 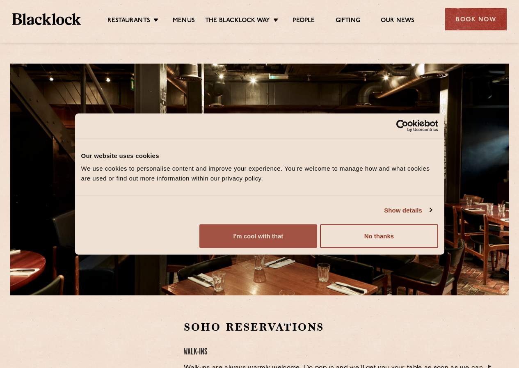 I want to click on a: Usercentrics Cookiebot - opens in a new window, so click(x=402, y=126).